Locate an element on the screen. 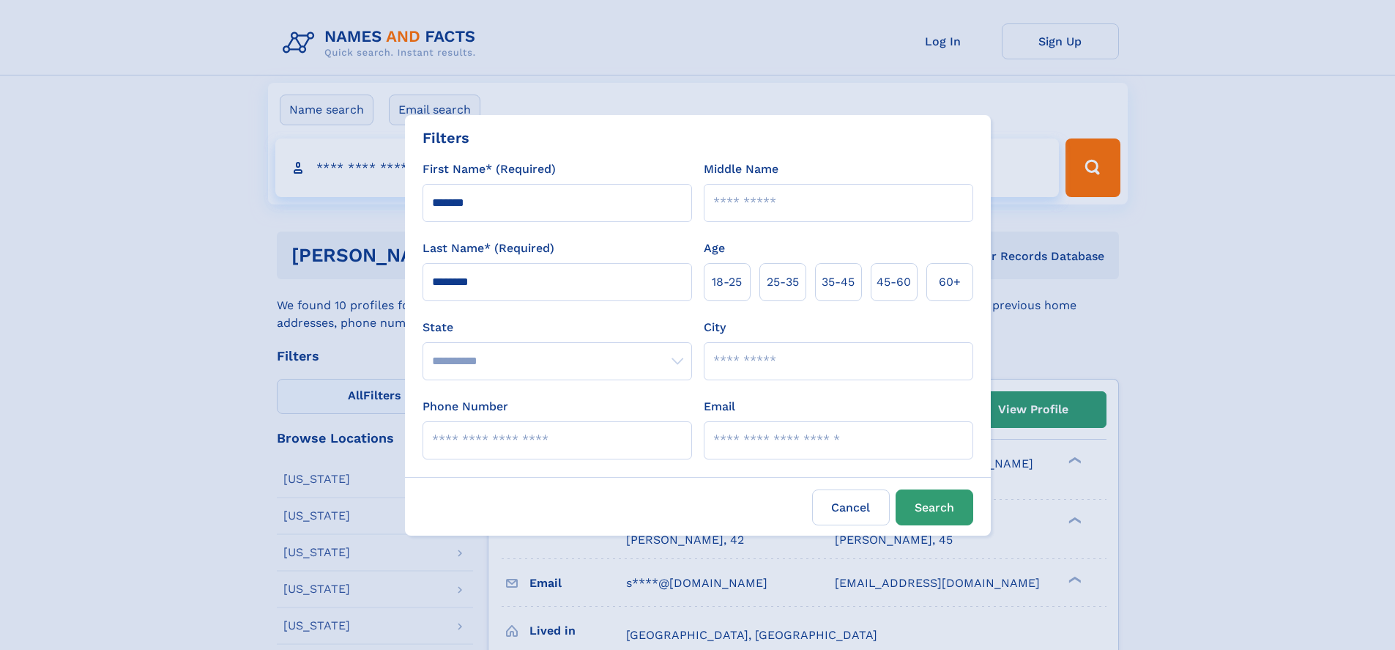 The image size is (1395, 650). label: Cancel is located at coordinates (851, 507).